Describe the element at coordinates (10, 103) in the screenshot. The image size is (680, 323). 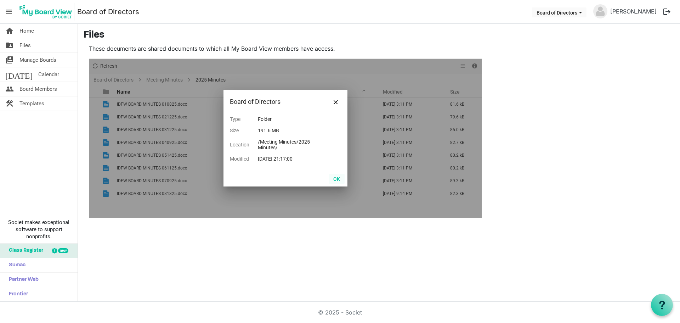
I see `span: construction` at that location.